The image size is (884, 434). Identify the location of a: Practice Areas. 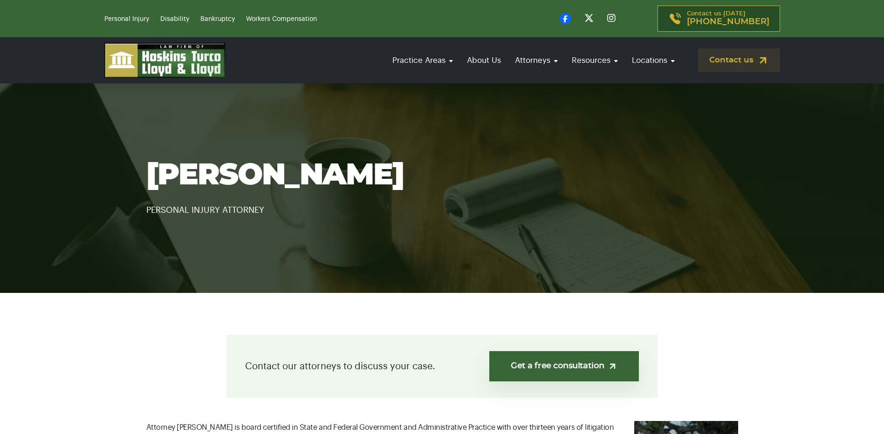
(423, 60).